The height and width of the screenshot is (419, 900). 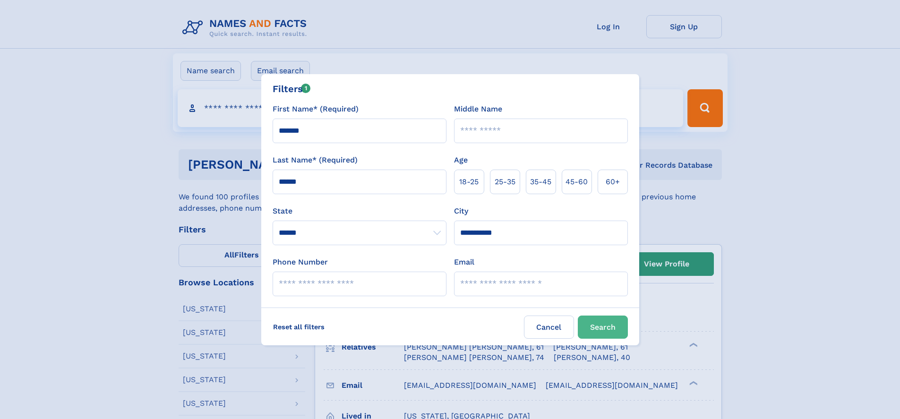 I want to click on label: Age, so click(x=461, y=160).